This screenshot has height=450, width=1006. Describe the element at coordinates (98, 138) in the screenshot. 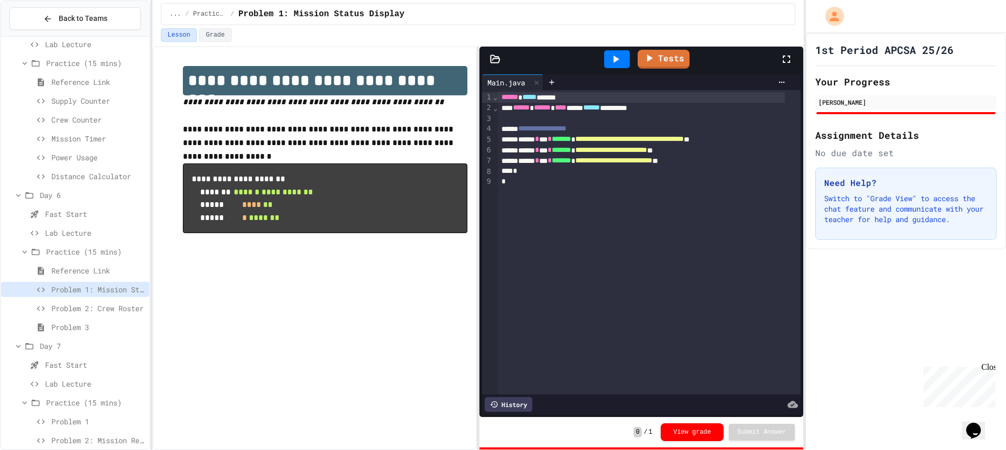

I see `span: Mission Timer` at that location.